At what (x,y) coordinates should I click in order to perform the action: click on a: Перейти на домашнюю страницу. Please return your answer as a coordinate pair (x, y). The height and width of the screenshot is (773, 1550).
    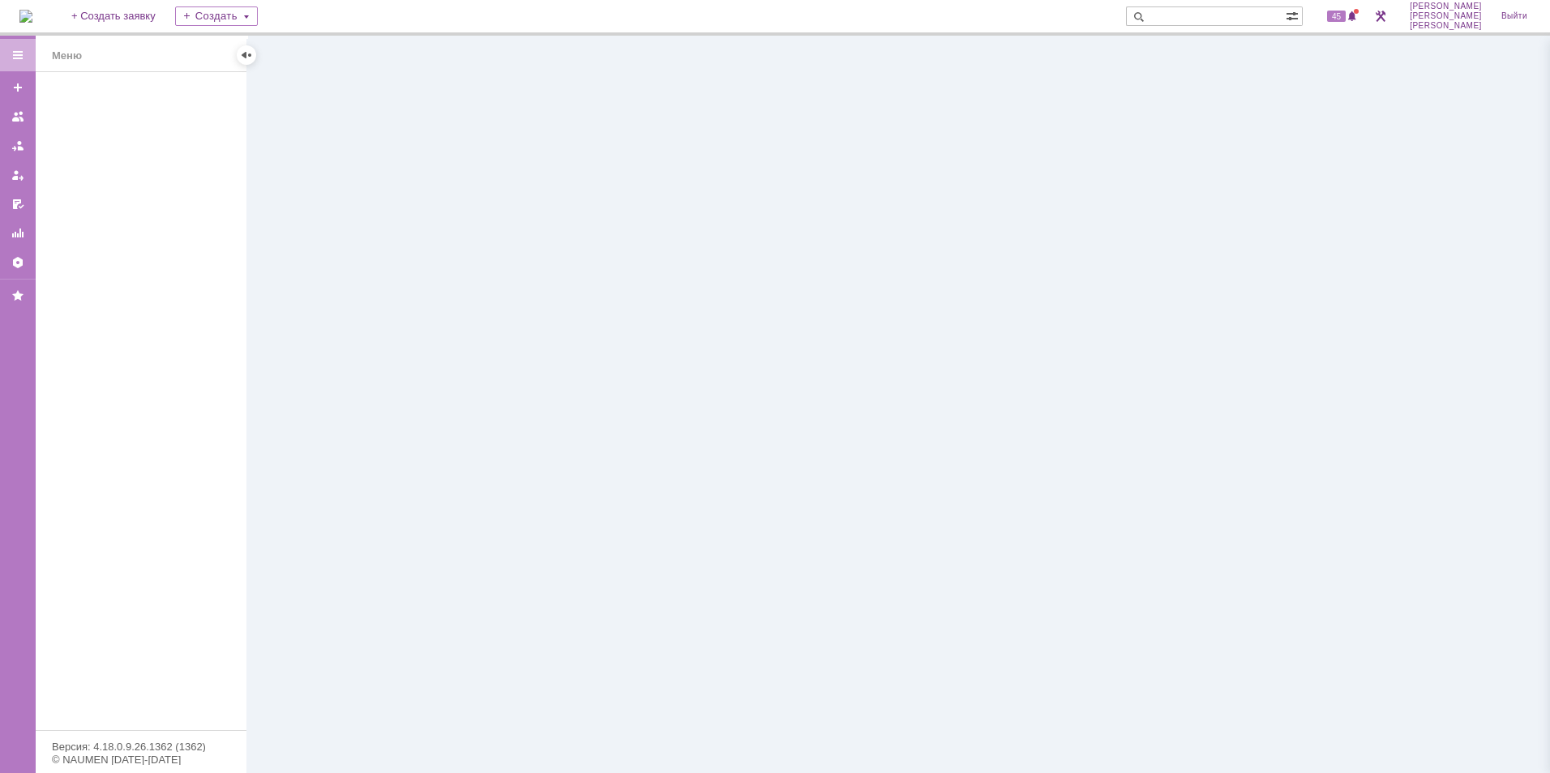
    Looking at the image, I should click on (26, 16).